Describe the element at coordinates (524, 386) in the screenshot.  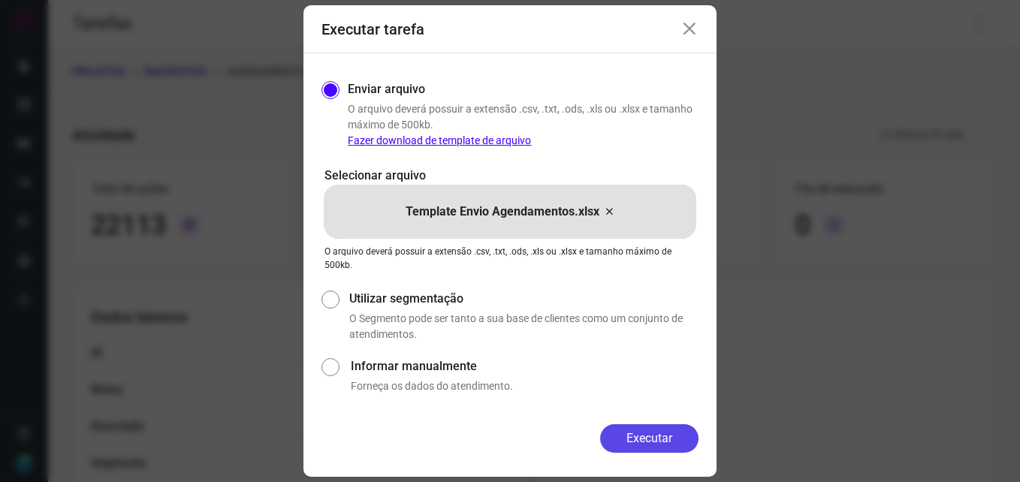
I see `p: Forneça os dados do atendimento.` at that location.